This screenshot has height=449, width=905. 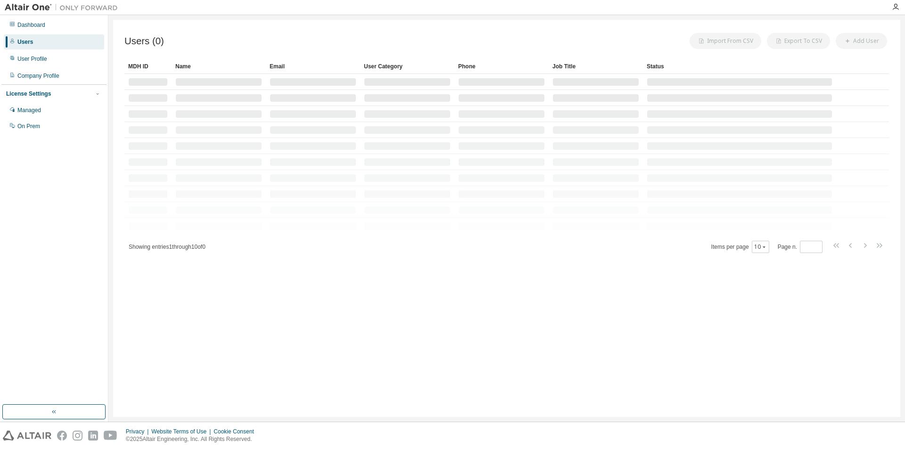 What do you see at coordinates (236, 432) in the screenshot?
I see `div: Cookie Consent` at bounding box center [236, 432].